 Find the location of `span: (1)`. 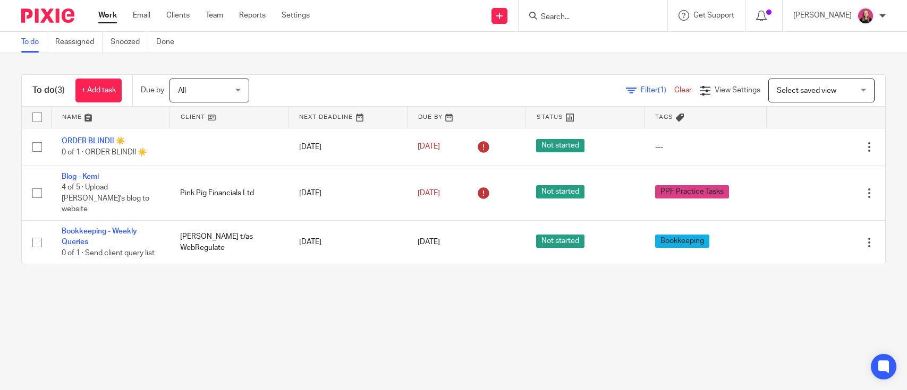

span: (1) is located at coordinates (662, 90).